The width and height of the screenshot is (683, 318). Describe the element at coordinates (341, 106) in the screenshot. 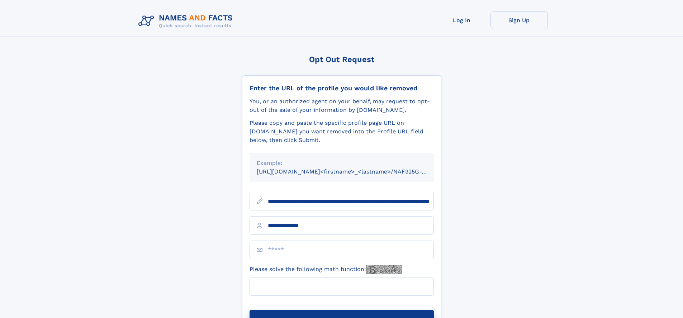

I see `div: You, or an authorized agent on your behalf, may request to opt-out of the sale of your informatio...` at that location.